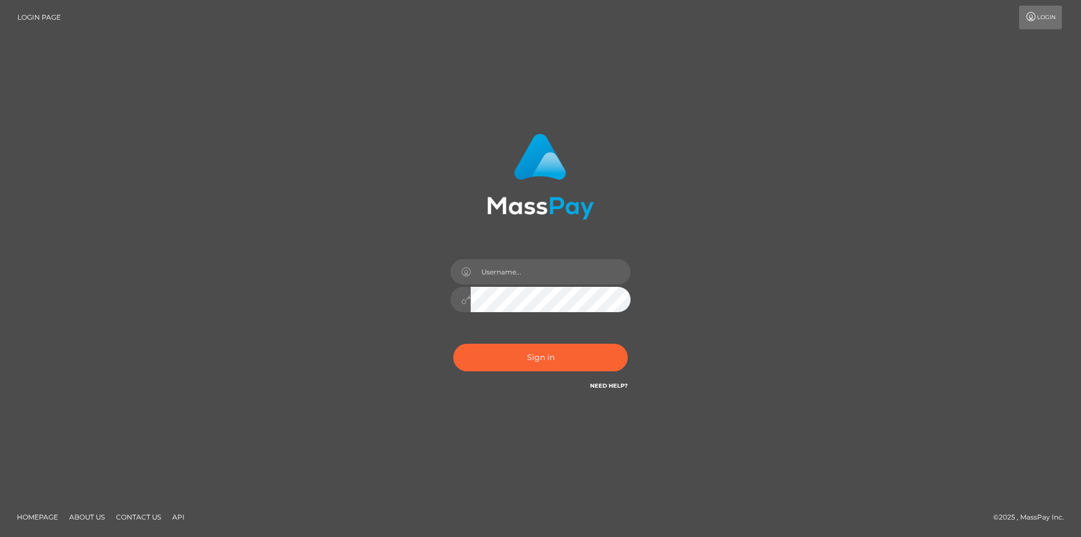 Image resolution: width=1081 pixels, height=537 pixels. Describe the element at coordinates (37, 516) in the screenshot. I see `a: Homepage` at that location.